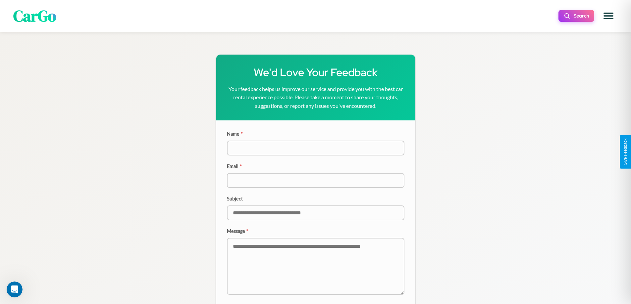 This screenshot has height=304, width=631. Describe the element at coordinates (316, 97) in the screenshot. I see `p: Your feedback helps us improve our service and provide you with the best car rental experience po...` at that location.